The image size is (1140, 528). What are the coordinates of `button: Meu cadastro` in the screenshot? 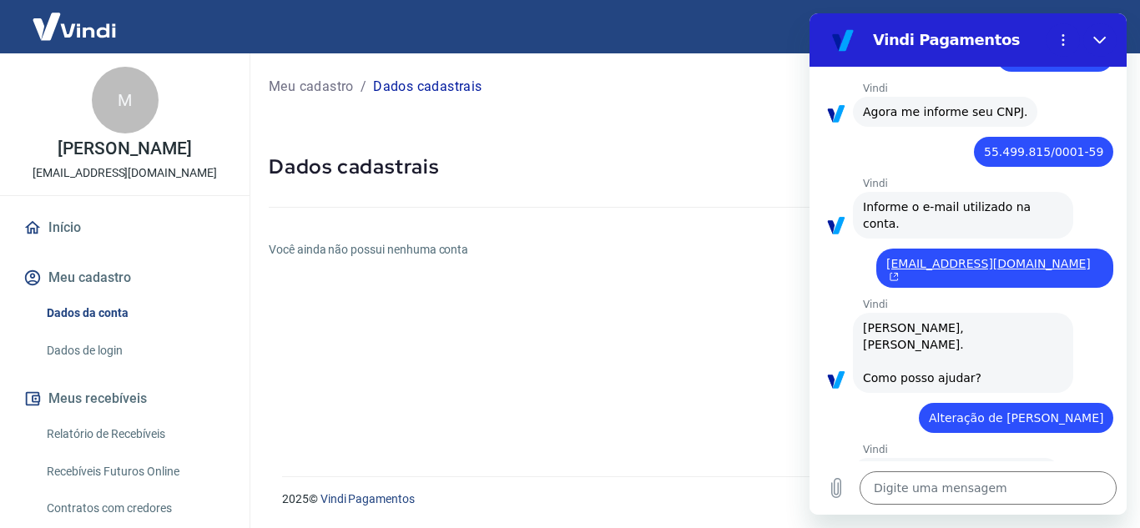 It's located at (124, 278).